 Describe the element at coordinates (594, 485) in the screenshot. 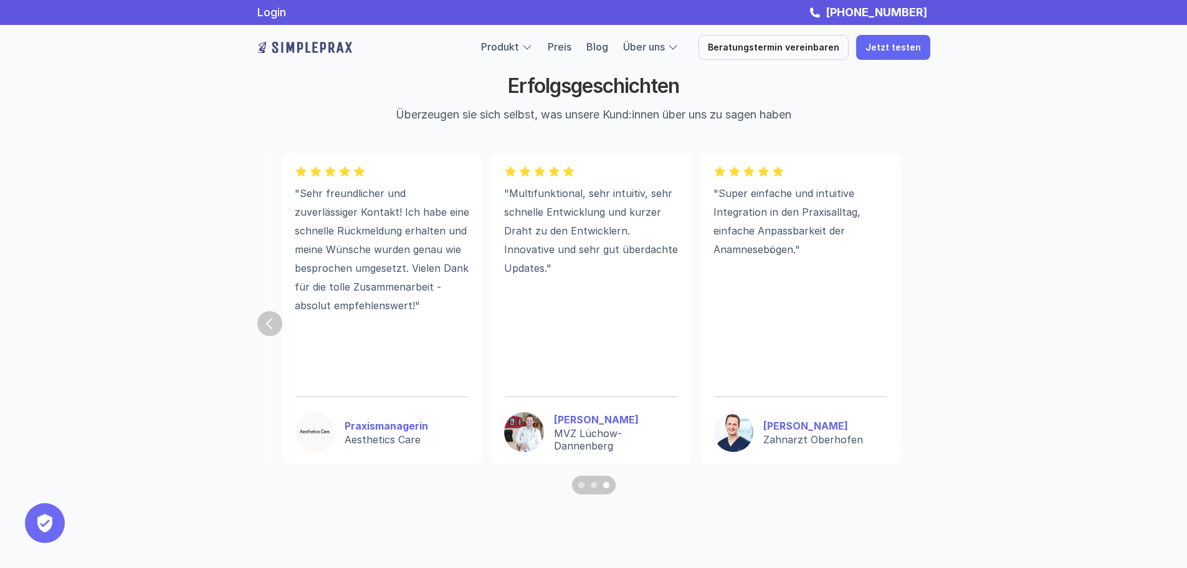

I see `button: Scroll to page 2` at that location.